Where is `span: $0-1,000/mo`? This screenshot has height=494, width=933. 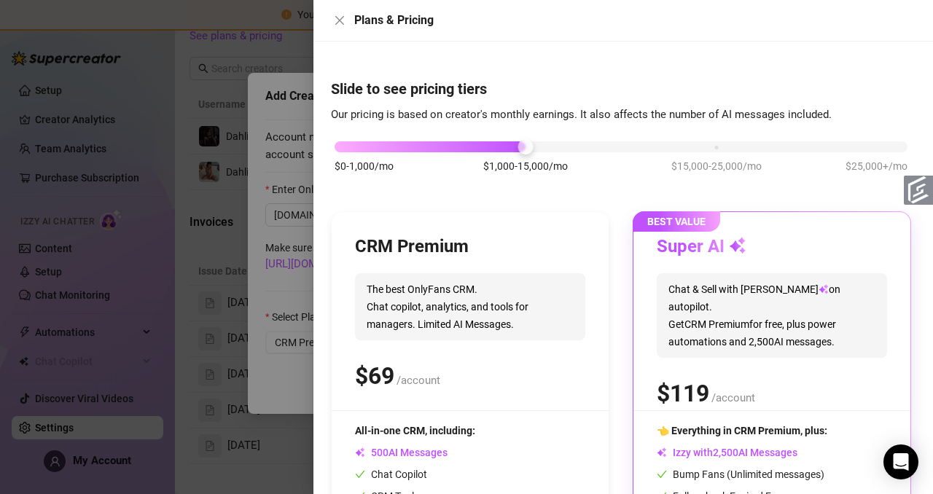
span: $0-1,000/mo is located at coordinates (364, 166).